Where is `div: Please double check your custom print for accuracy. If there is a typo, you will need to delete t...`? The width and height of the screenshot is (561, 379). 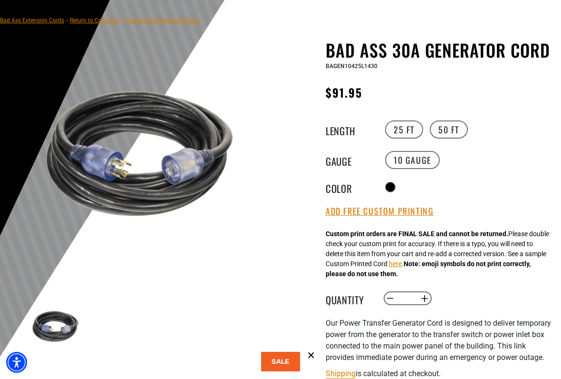 div: Please double check your custom print for accuracy. If there is a typo, you will need to delete t... is located at coordinates (438, 254).